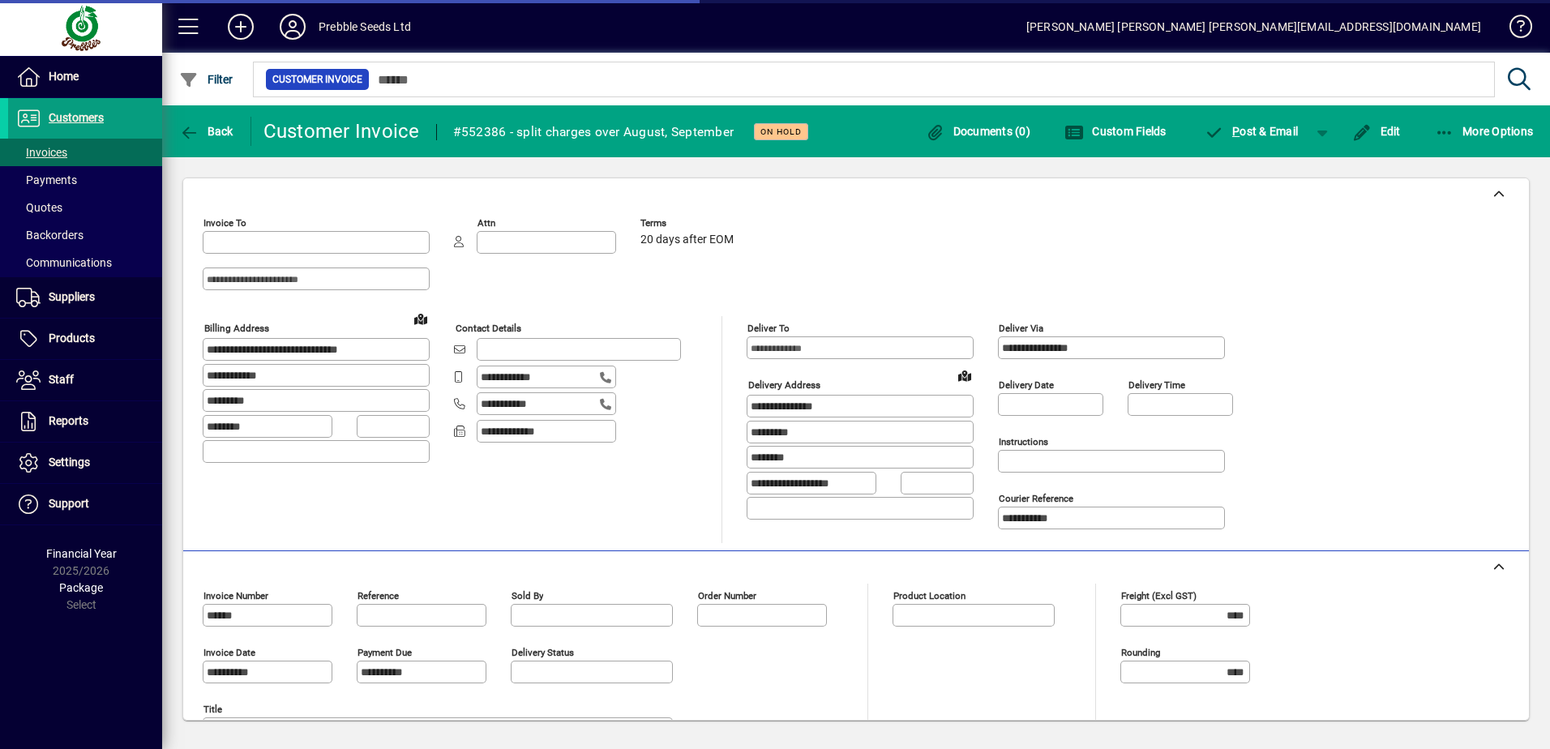 The height and width of the screenshot is (749, 1550). What do you see at coordinates (206, 79) in the screenshot?
I see `button: Filter` at bounding box center [206, 79].